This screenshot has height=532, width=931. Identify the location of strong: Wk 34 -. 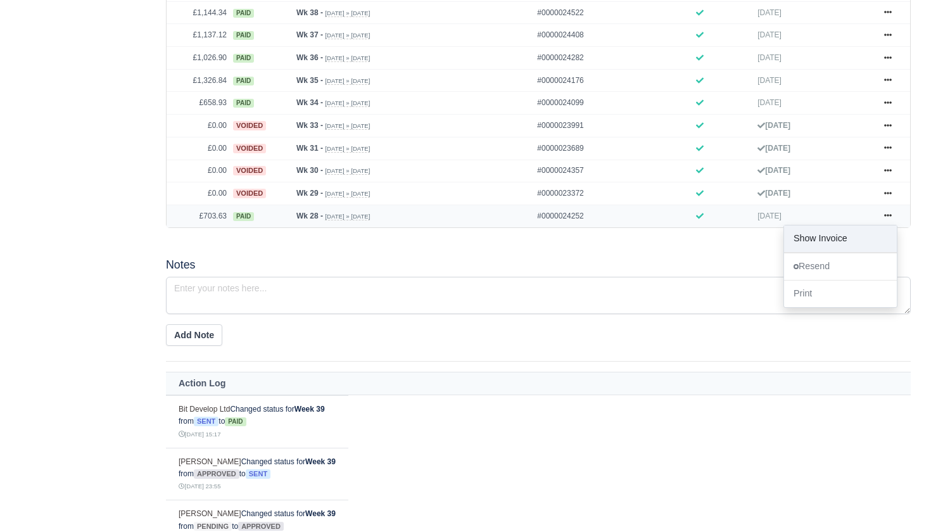
(310, 103).